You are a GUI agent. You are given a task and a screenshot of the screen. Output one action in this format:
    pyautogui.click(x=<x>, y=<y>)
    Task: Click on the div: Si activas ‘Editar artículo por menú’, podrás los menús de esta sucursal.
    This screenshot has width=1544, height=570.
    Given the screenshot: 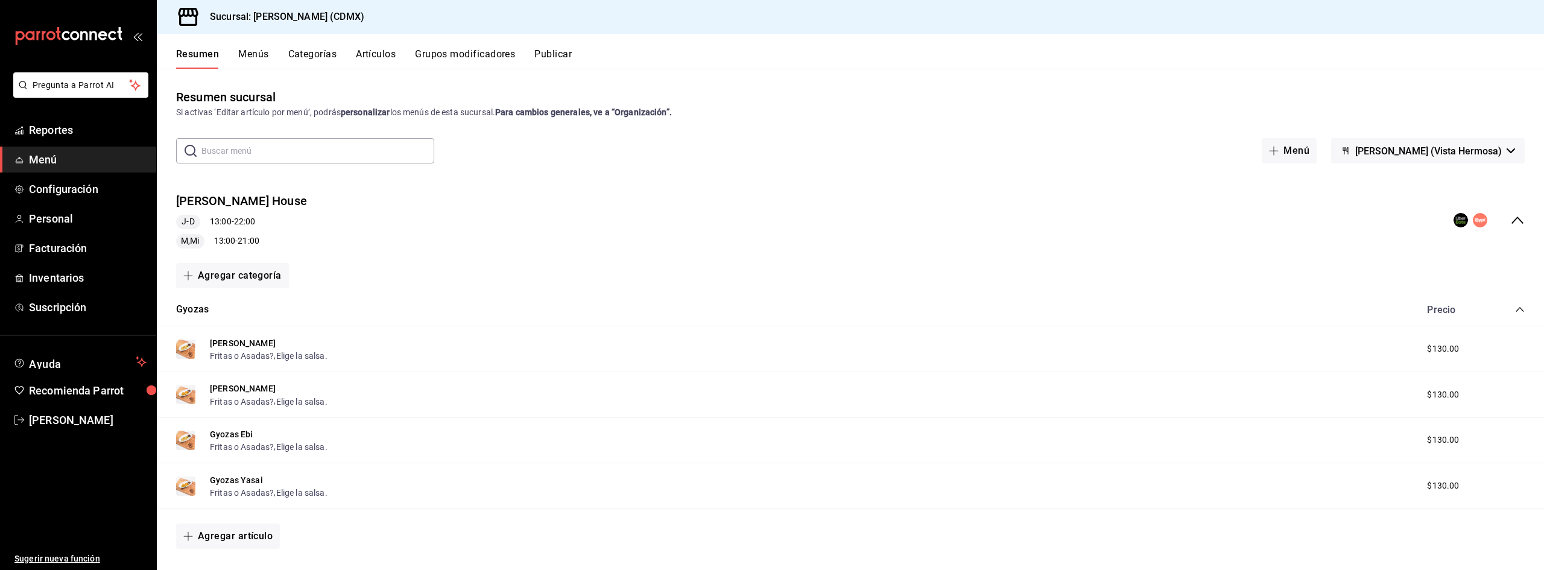 What is the action you would take?
    pyautogui.click(x=850, y=112)
    